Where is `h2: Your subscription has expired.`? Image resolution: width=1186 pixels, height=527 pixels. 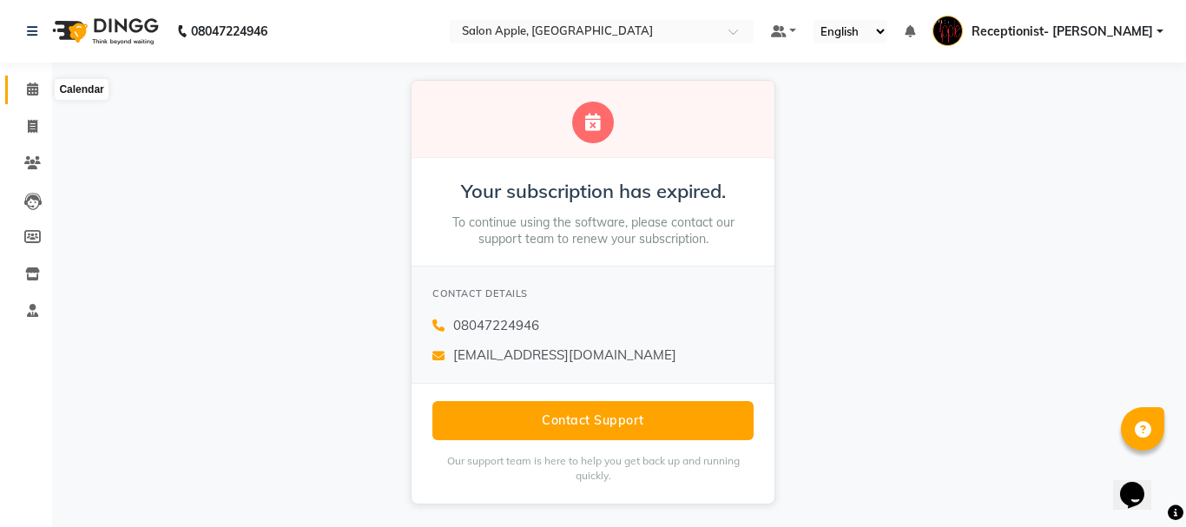
h2: Your subscription has expired. is located at coordinates (593, 191).